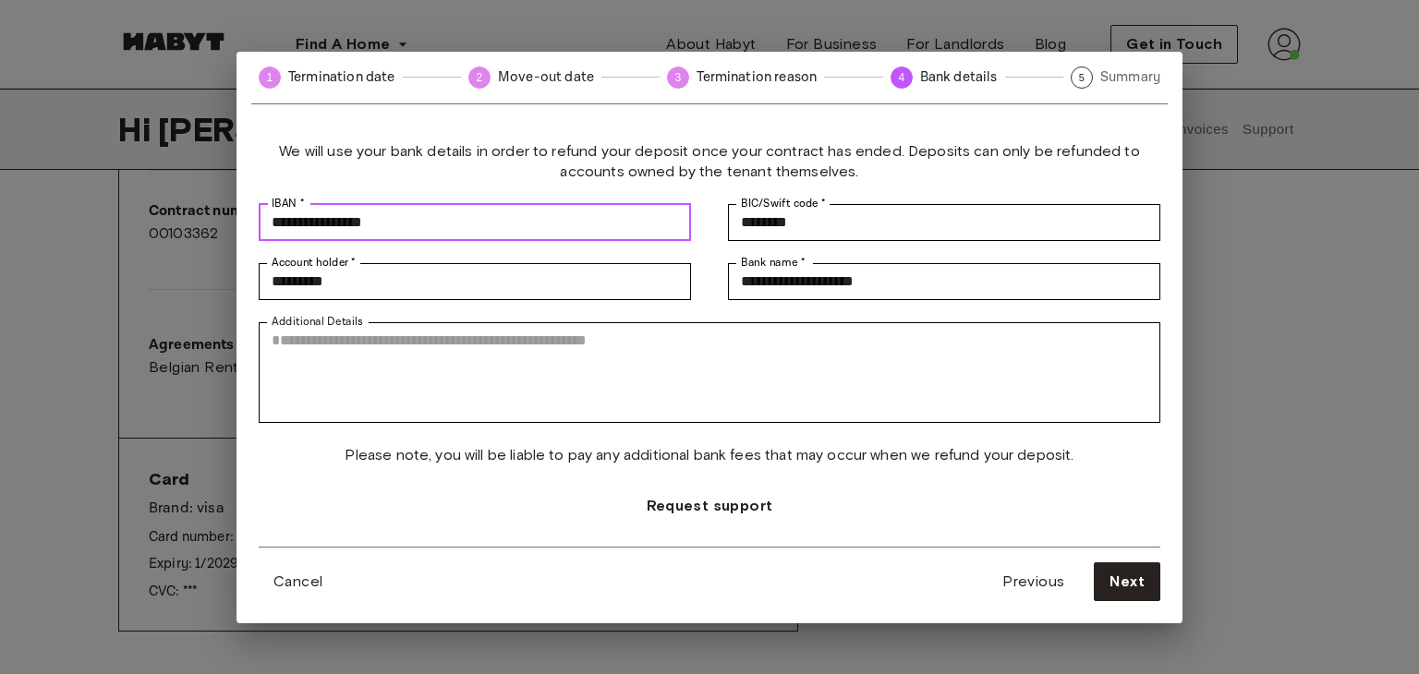 The height and width of the screenshot is (674, 1419). I want to click on span: Next, so click(1127, 582).